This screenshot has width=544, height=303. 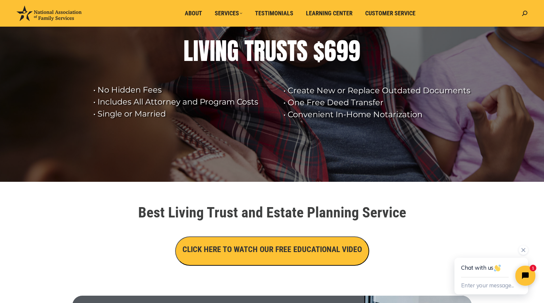 I want to click on a: About, so click(x=193, y=13).